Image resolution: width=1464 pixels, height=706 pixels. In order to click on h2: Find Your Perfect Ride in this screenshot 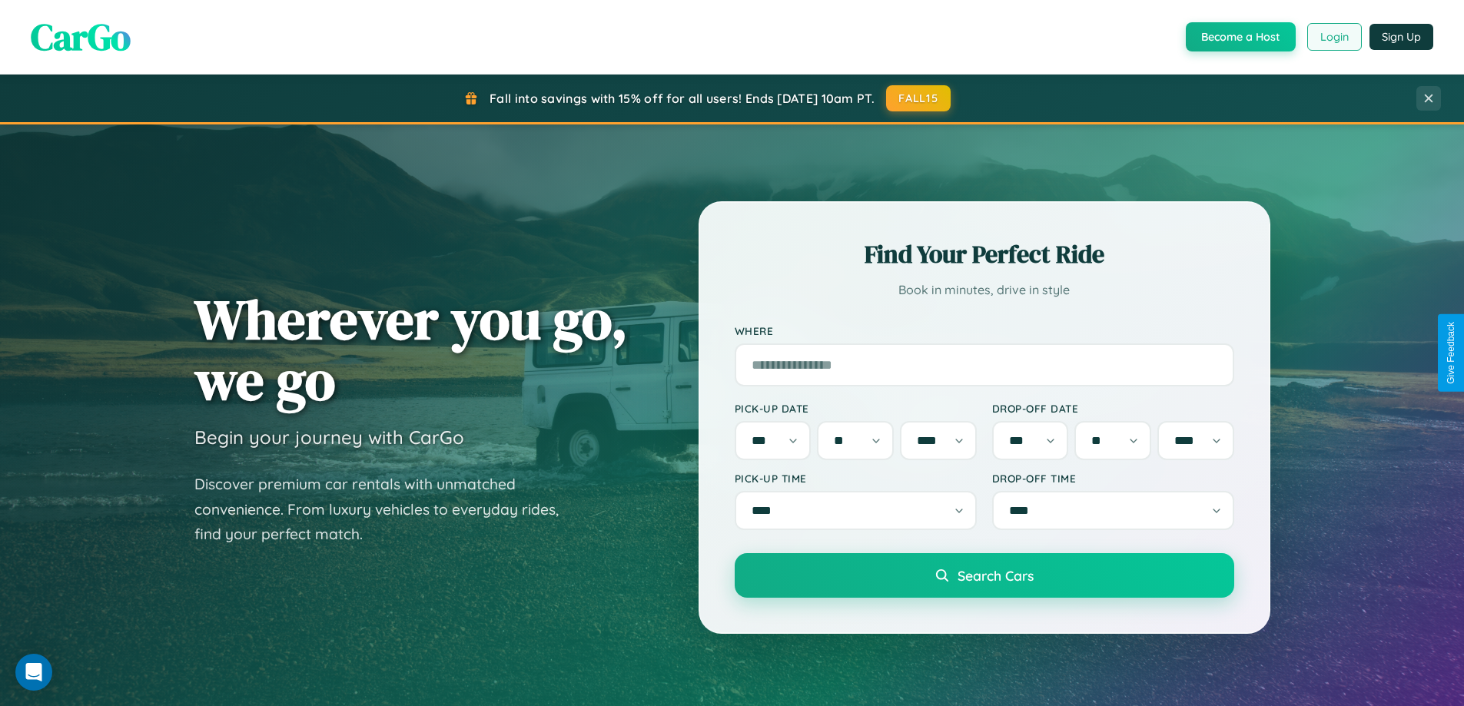, I will do `click(984, 254)`.